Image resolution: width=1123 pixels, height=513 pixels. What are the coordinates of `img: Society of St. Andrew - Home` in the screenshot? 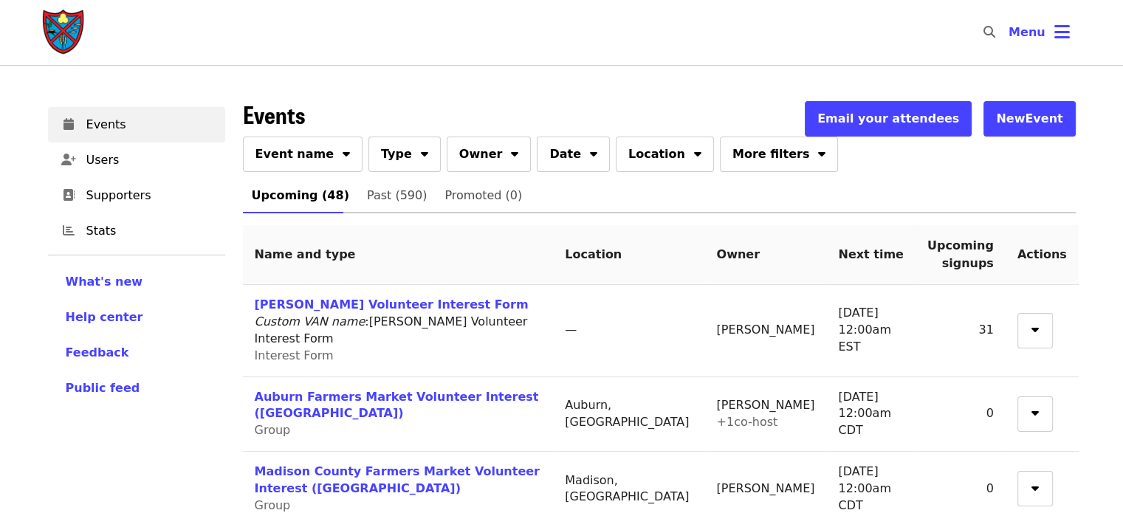 It's located at (64, 32).